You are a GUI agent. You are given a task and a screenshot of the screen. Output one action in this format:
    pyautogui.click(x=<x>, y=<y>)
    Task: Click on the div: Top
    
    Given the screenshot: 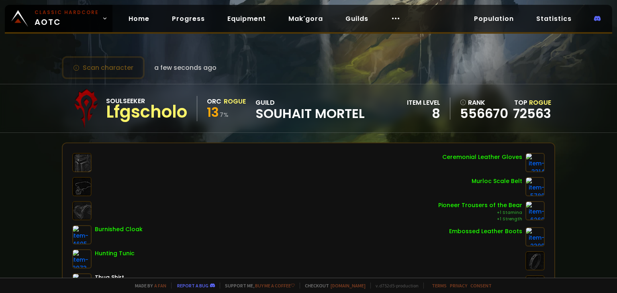 What is the action you would take?
    pyautogui.click(x=532, y=102)
    